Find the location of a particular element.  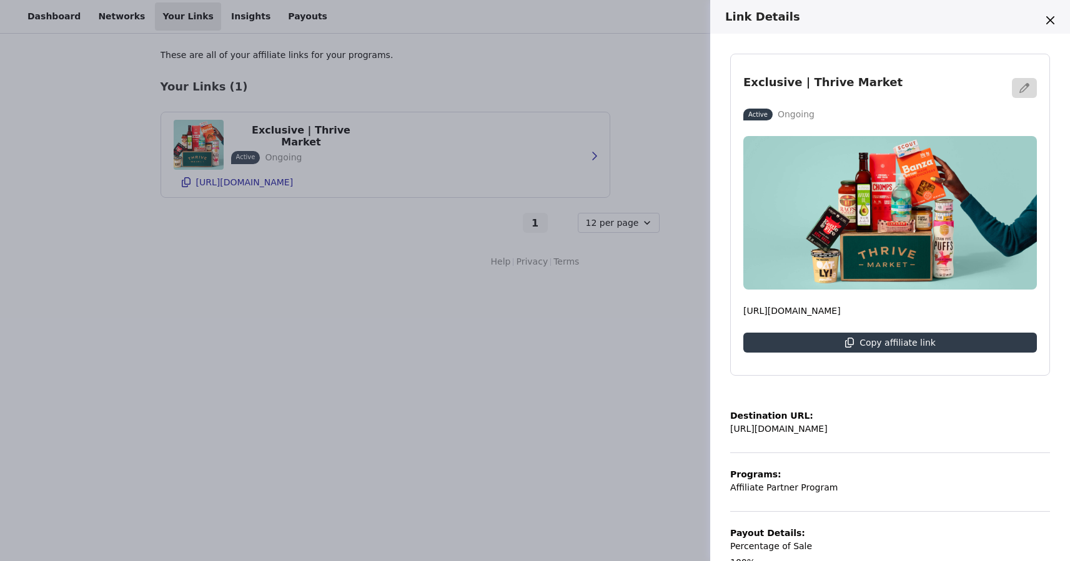

button: Copy affiliate link is located at coordinates (890, 343).